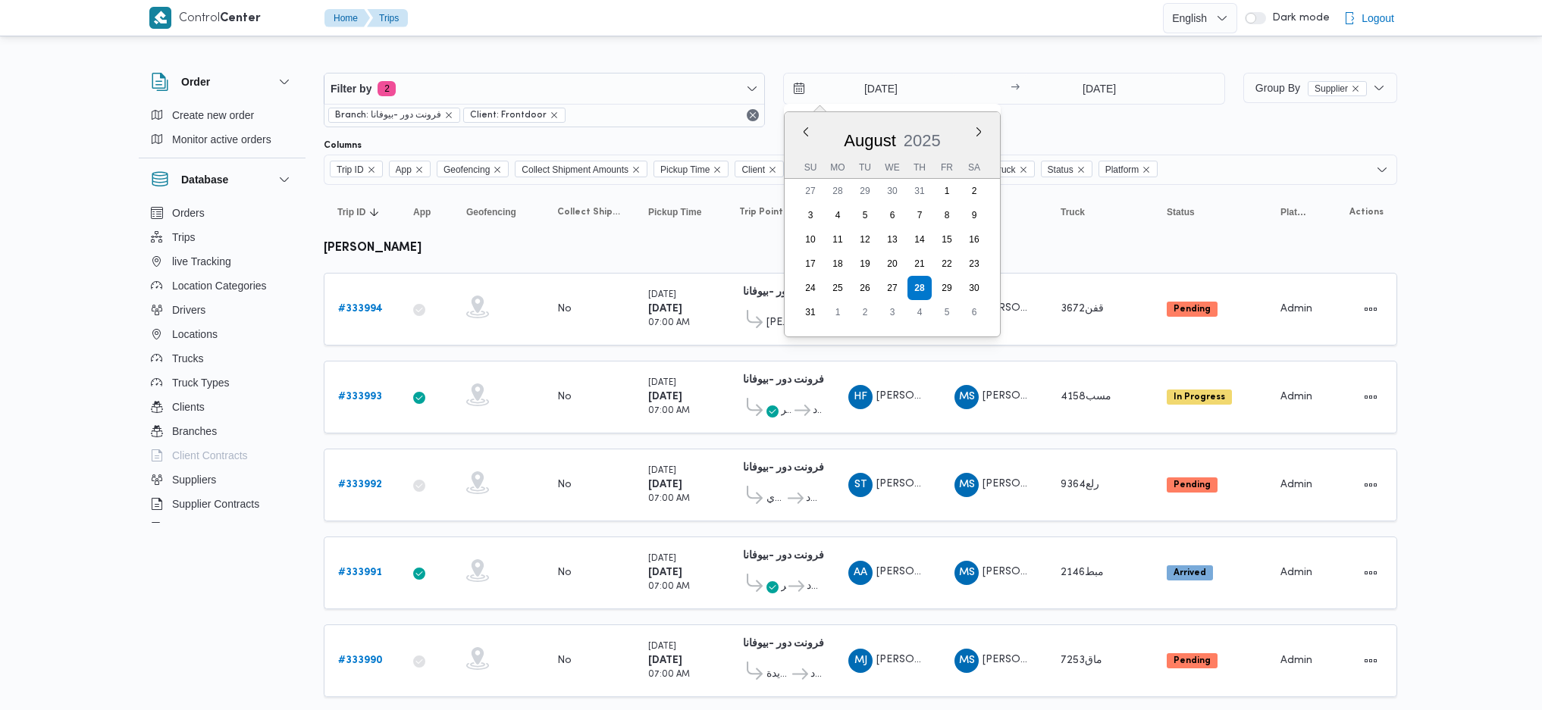  Describe the element at coordinates (1082, 309) in the screenshot. I see `span: قفن3672` at that location.